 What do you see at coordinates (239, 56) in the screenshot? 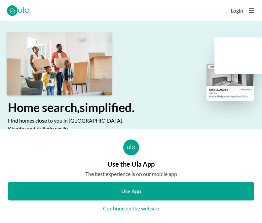
I see `img: westlands houses for sale - ula africa` at bounding box center [239, 56].